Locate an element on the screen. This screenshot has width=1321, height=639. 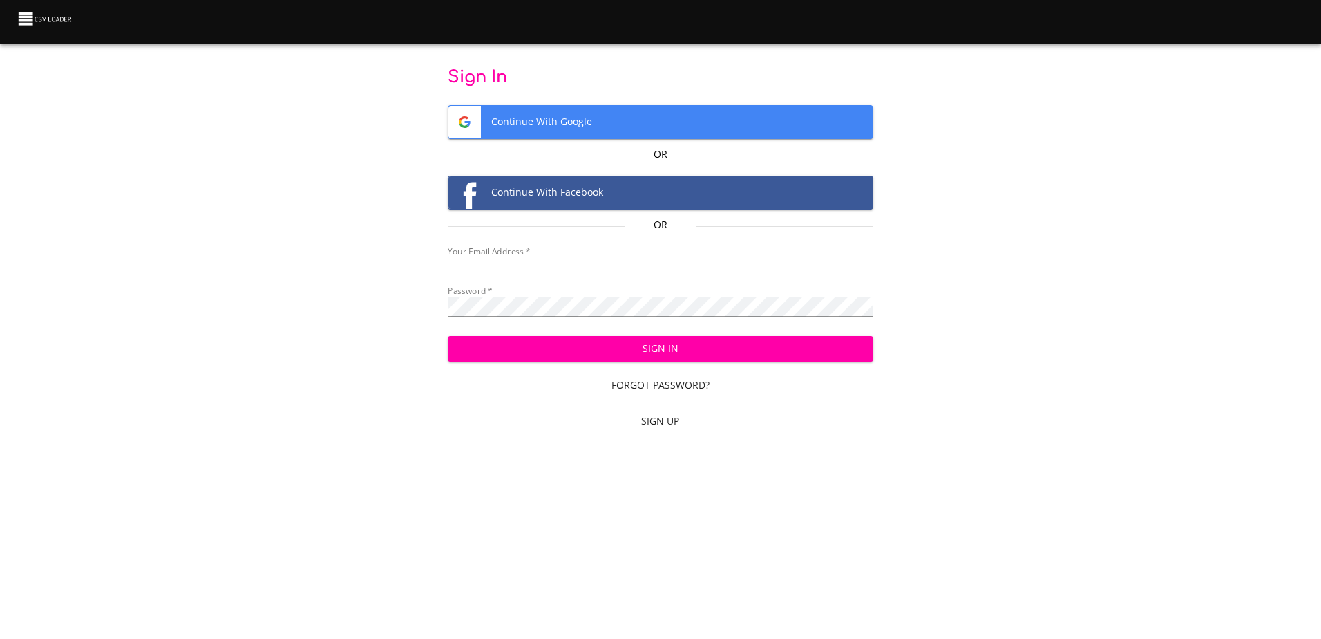
label: Your Email Address is located at coordinates (489, 252).